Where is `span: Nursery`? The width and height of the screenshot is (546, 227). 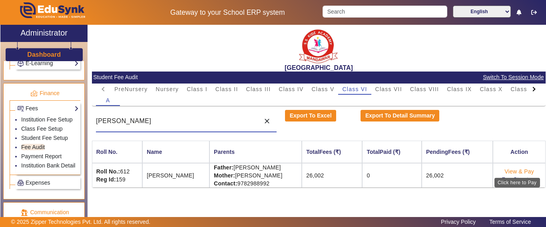
span: Nursery is located at coordinates (168, 89).